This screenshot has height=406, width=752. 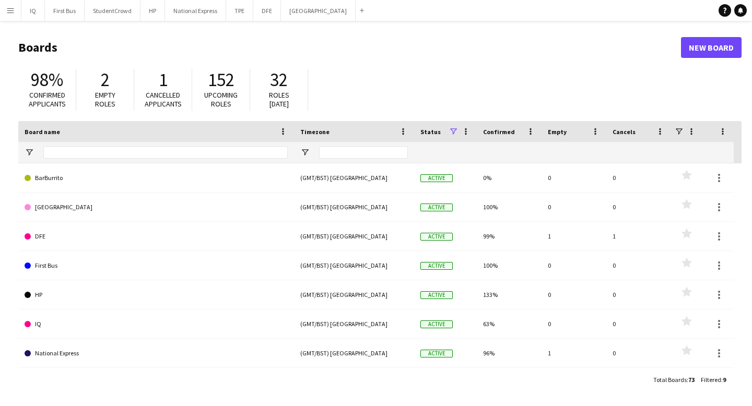 I want to click on button: National Express, so click(x=195, y=10).